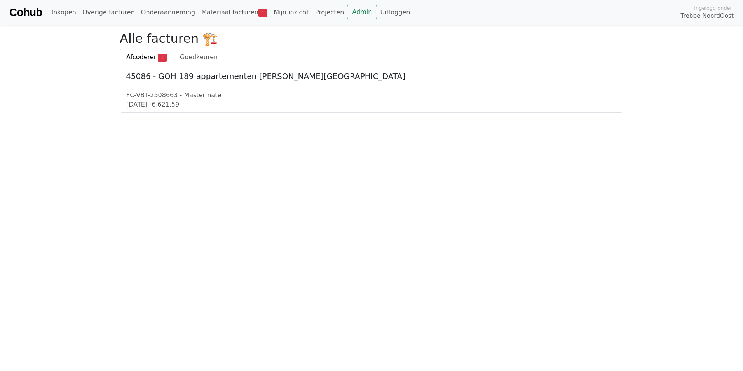 Image resolution: width=743 pixels, height=371 pixels. What do you see at coordinates (291, 12) in the screenshot?
I see `a: Mijn inzicht` at bounding box center [291, 12].